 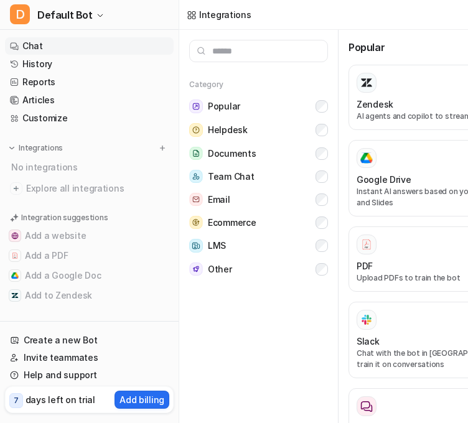 I want to click on span: Ecommerce, so click(x=231, y=223).